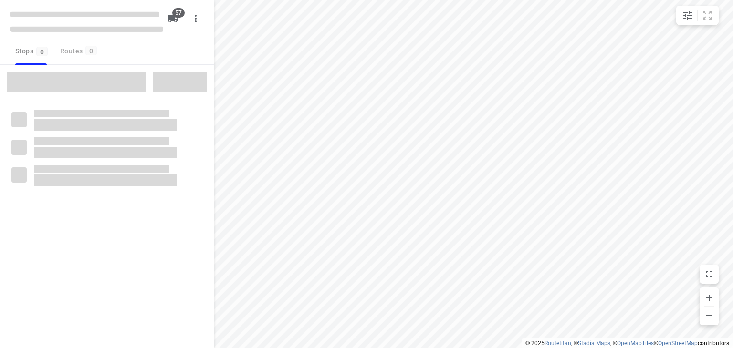 The width and height of the screenshot is (733, 348). What do you see at coordinates (558, 344) in the screenshot?
I see `a: Routetitan` at bounding box center [558, 344].